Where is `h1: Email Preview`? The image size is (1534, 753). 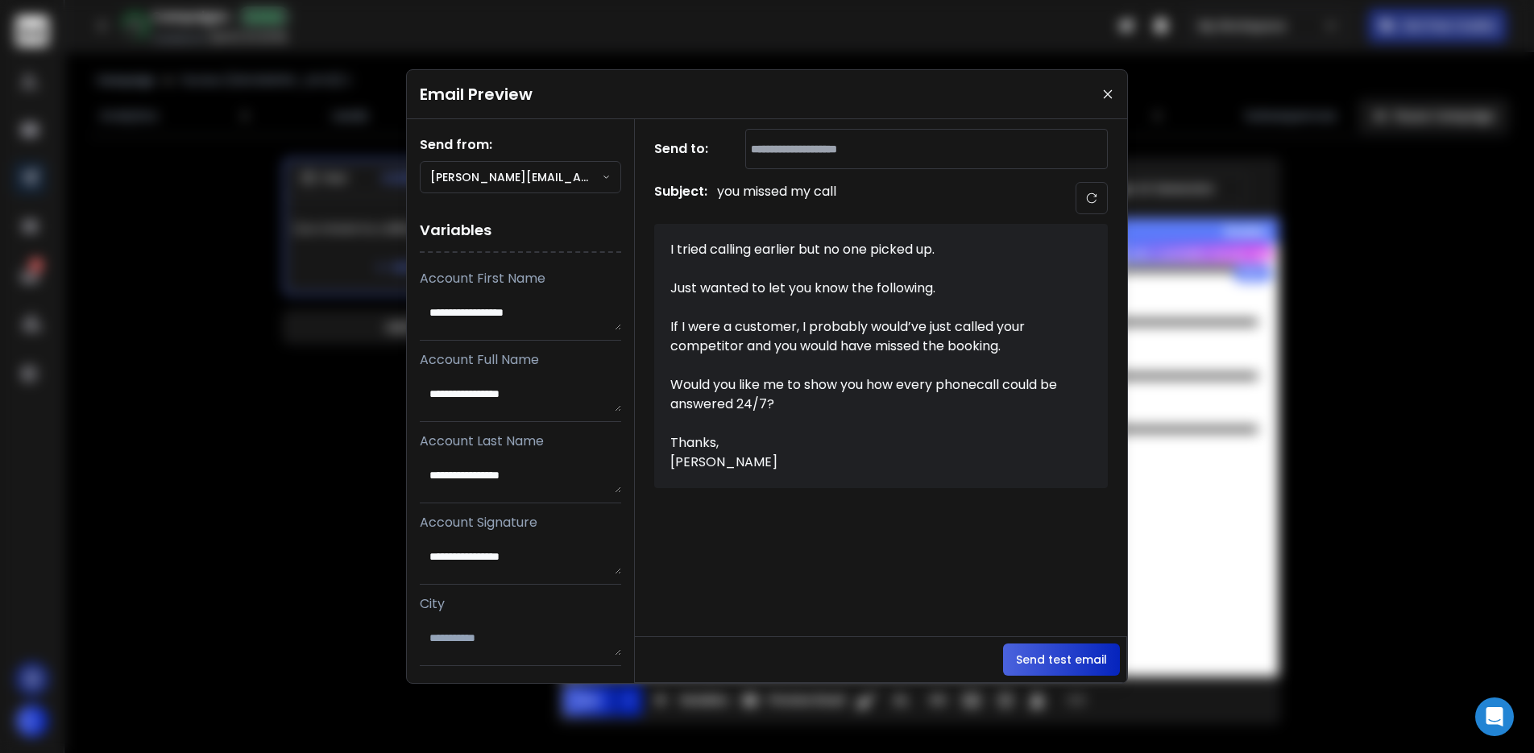 h1: Email Preview is located at coordinates (476, 94).